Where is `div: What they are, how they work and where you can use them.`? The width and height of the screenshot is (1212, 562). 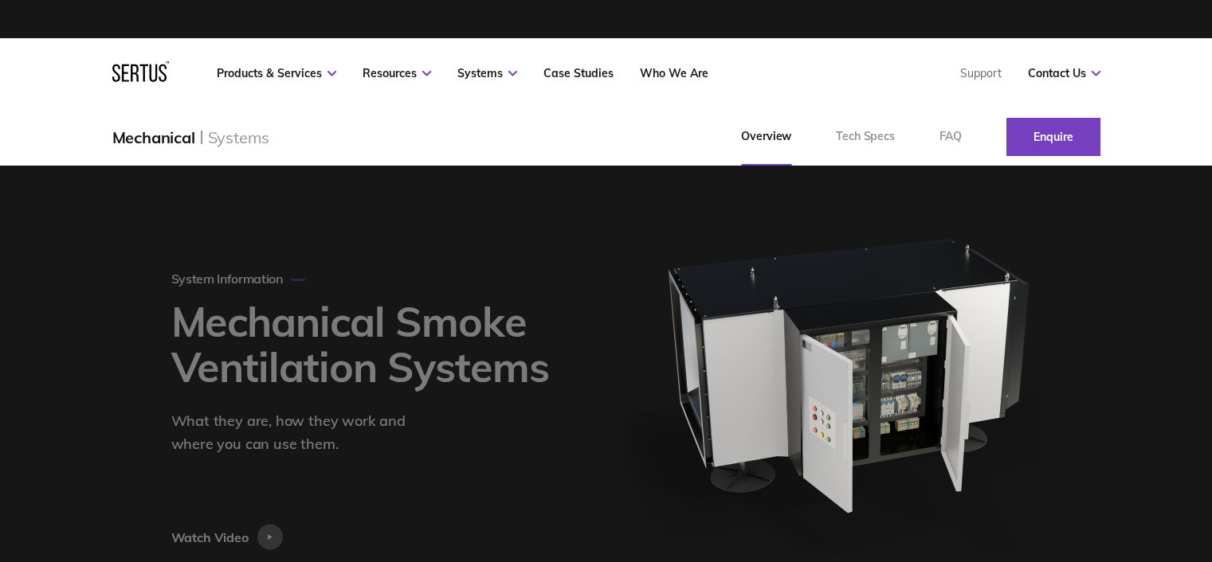
div: What they are, how they work and where you can use them. is located at coordinates (303, 433).